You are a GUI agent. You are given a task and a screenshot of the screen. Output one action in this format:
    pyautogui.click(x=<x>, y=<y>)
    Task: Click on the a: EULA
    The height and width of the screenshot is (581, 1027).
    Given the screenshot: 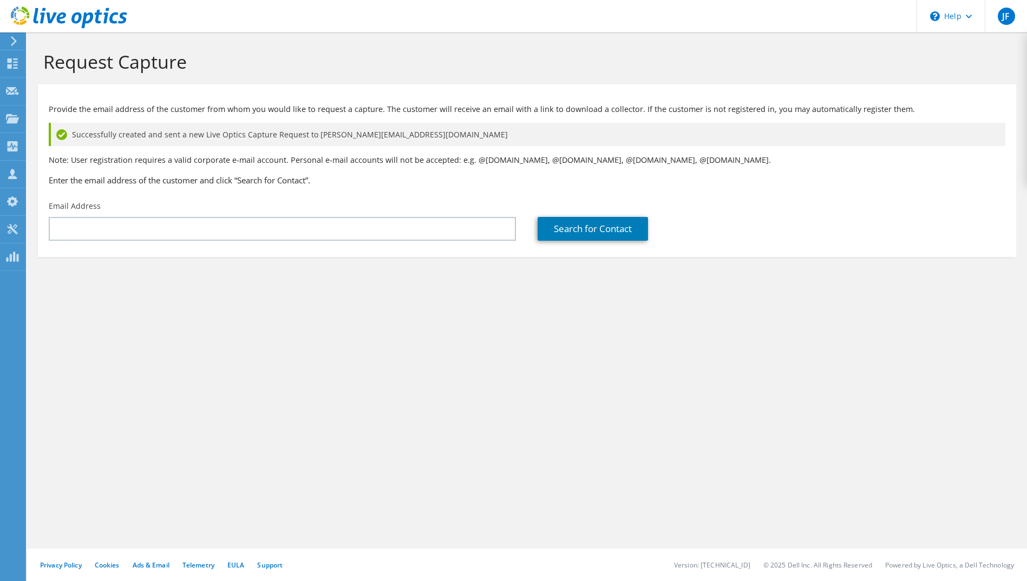 What is the action you would take?
    pyautogui.click(x=235, y=565)
    